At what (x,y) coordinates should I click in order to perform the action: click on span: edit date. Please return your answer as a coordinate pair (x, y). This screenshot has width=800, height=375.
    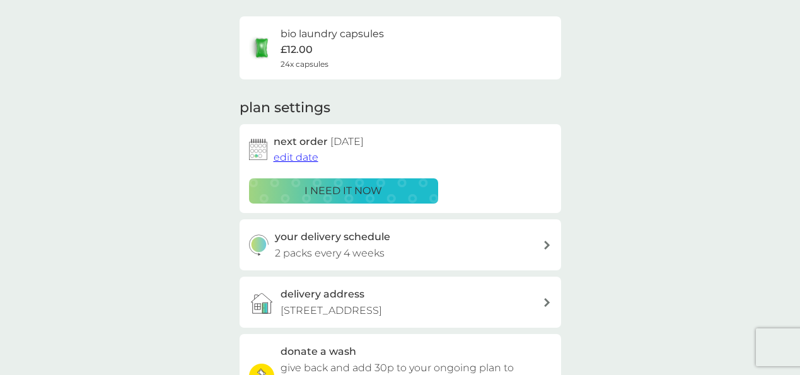
    Looking at the image, I should click on (296, 157).